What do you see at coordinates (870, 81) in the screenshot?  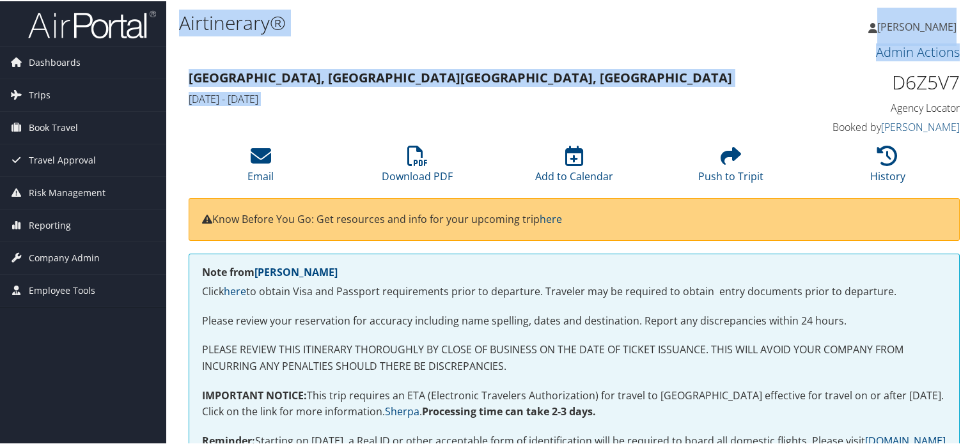 I see `h1: D6Z5V7` at bounding box center [870, 81].